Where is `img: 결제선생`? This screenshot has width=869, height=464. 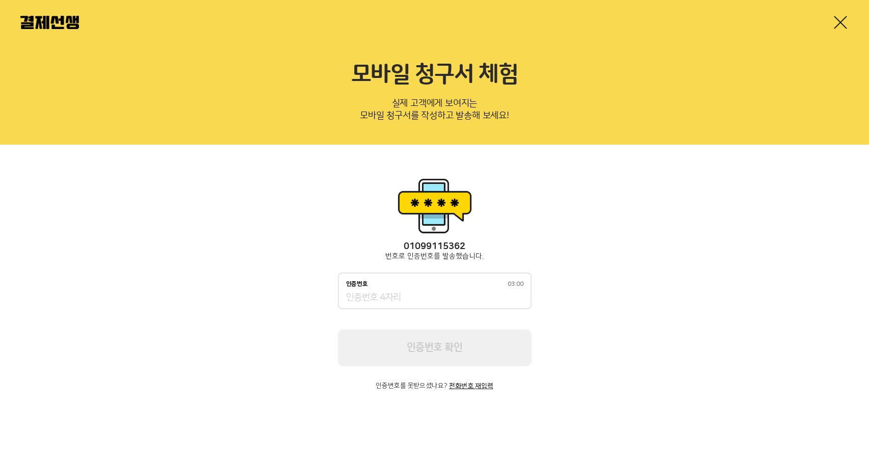
img: 결제선생 is located at coordinates (49, 22).